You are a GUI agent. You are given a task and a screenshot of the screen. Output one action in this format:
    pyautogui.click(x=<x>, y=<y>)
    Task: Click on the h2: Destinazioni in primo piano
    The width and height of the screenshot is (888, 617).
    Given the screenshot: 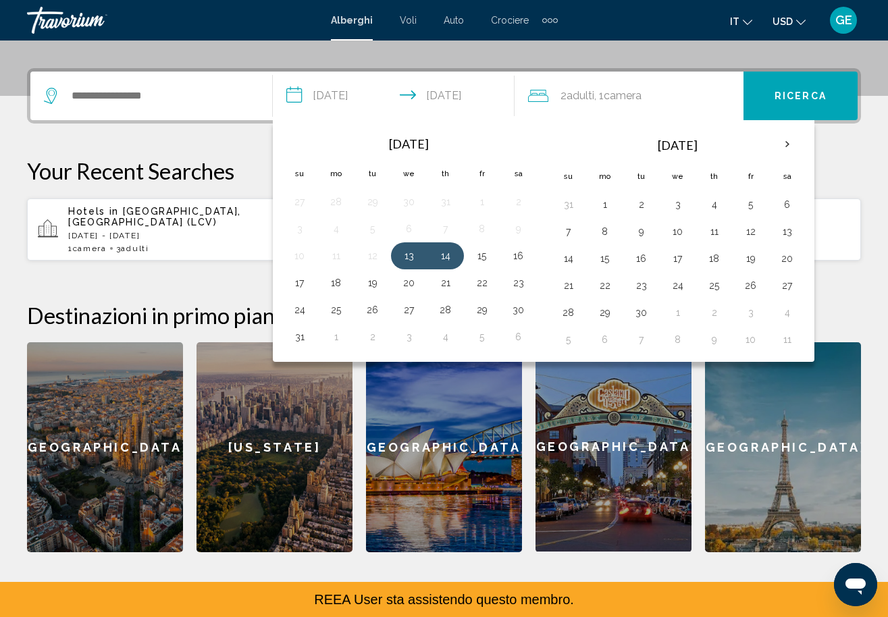 What is the action you would take?
    pyautogui.click(x=444, y=315)
    